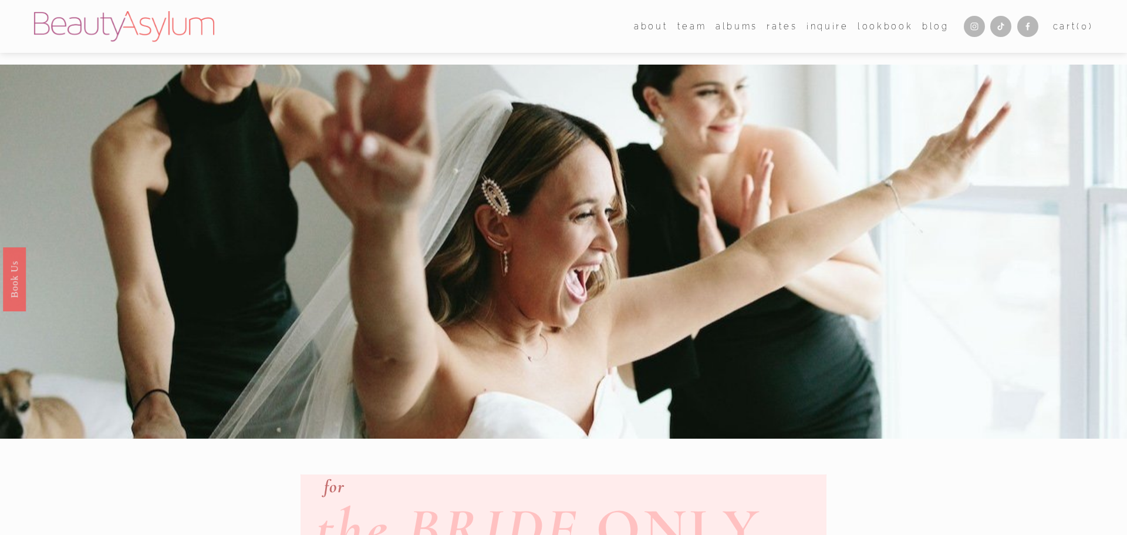  What do you see at coordinates (737, 26) in the screenshot?
I see `a: albums` at bounding box center [737, 26].